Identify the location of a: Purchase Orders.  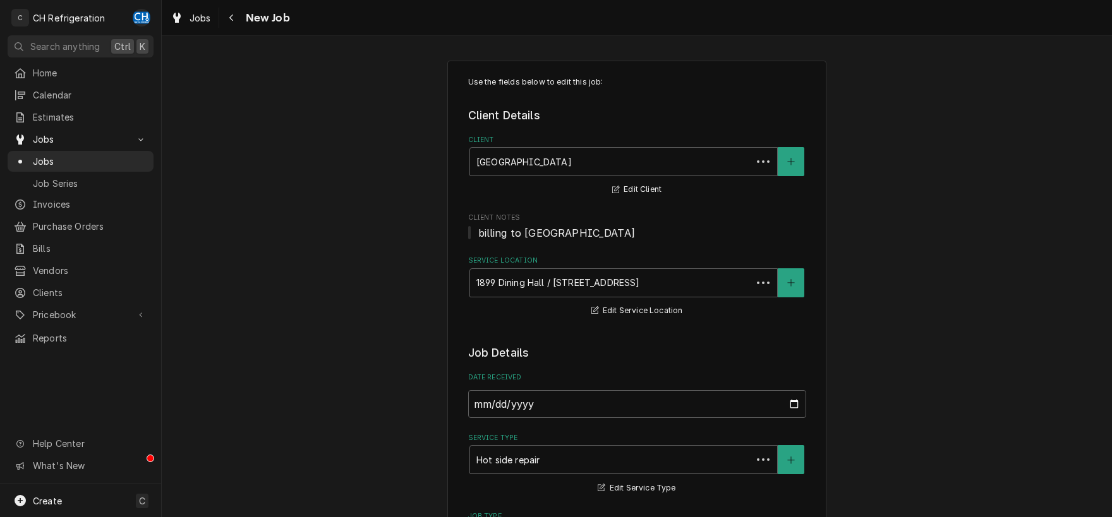
(80, 226).